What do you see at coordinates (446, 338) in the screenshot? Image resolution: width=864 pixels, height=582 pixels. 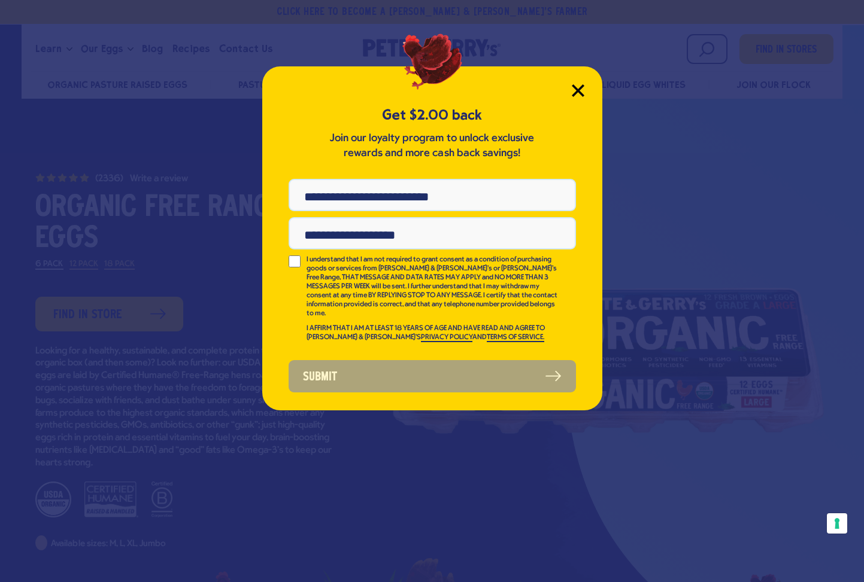 I see `a: PRIVACY POLICY` at bounding box center [446, 338].